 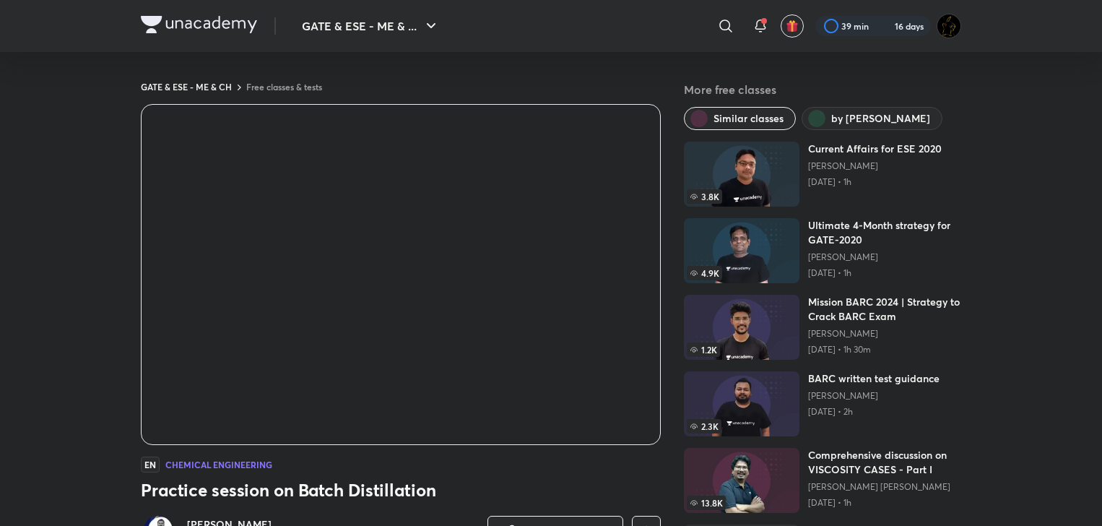 What do you see at coordinates (219, 464) in the screenshot?
I see `h4: Chemical Engineering` at bounding box center [219, 464].